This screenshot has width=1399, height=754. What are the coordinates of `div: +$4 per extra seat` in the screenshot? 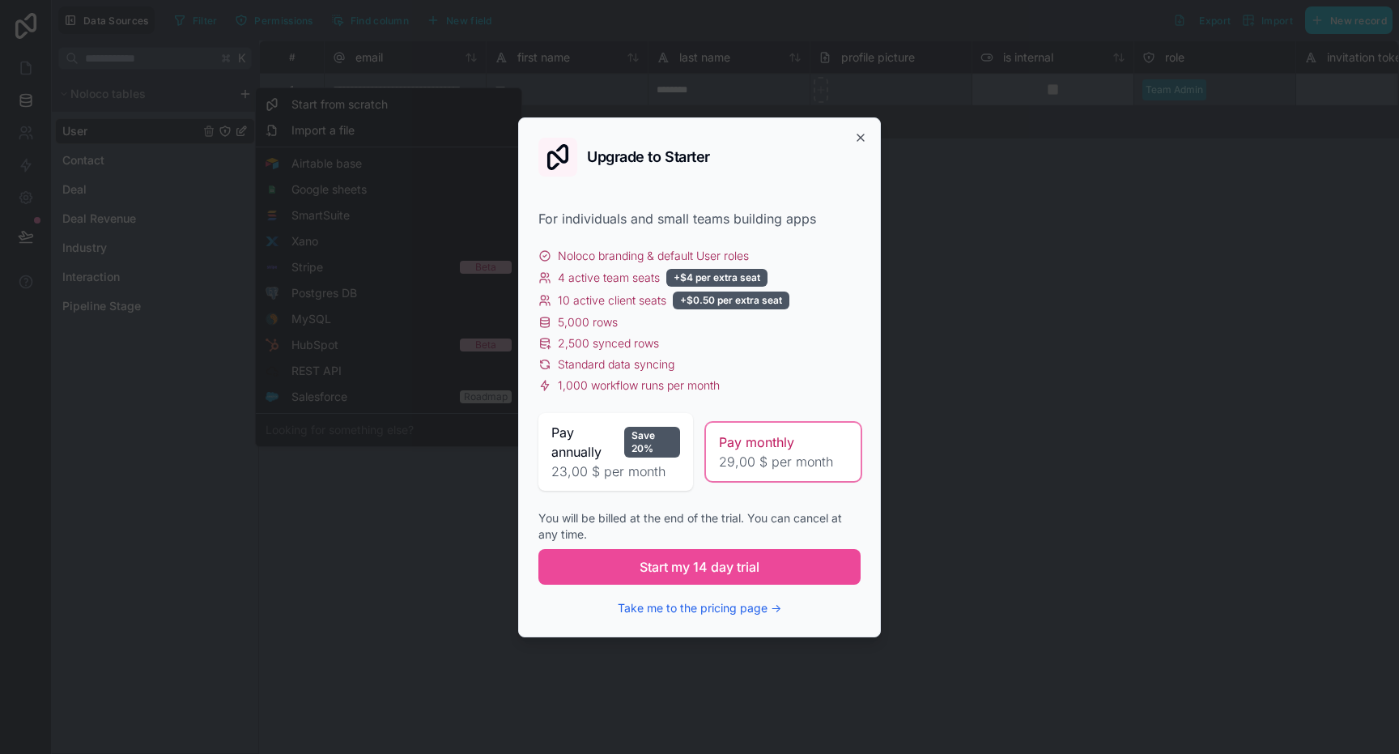 It's located at (717, 278).